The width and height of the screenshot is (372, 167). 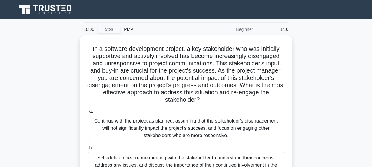 I want to click on div: PMP, so click(x=162, y=29).